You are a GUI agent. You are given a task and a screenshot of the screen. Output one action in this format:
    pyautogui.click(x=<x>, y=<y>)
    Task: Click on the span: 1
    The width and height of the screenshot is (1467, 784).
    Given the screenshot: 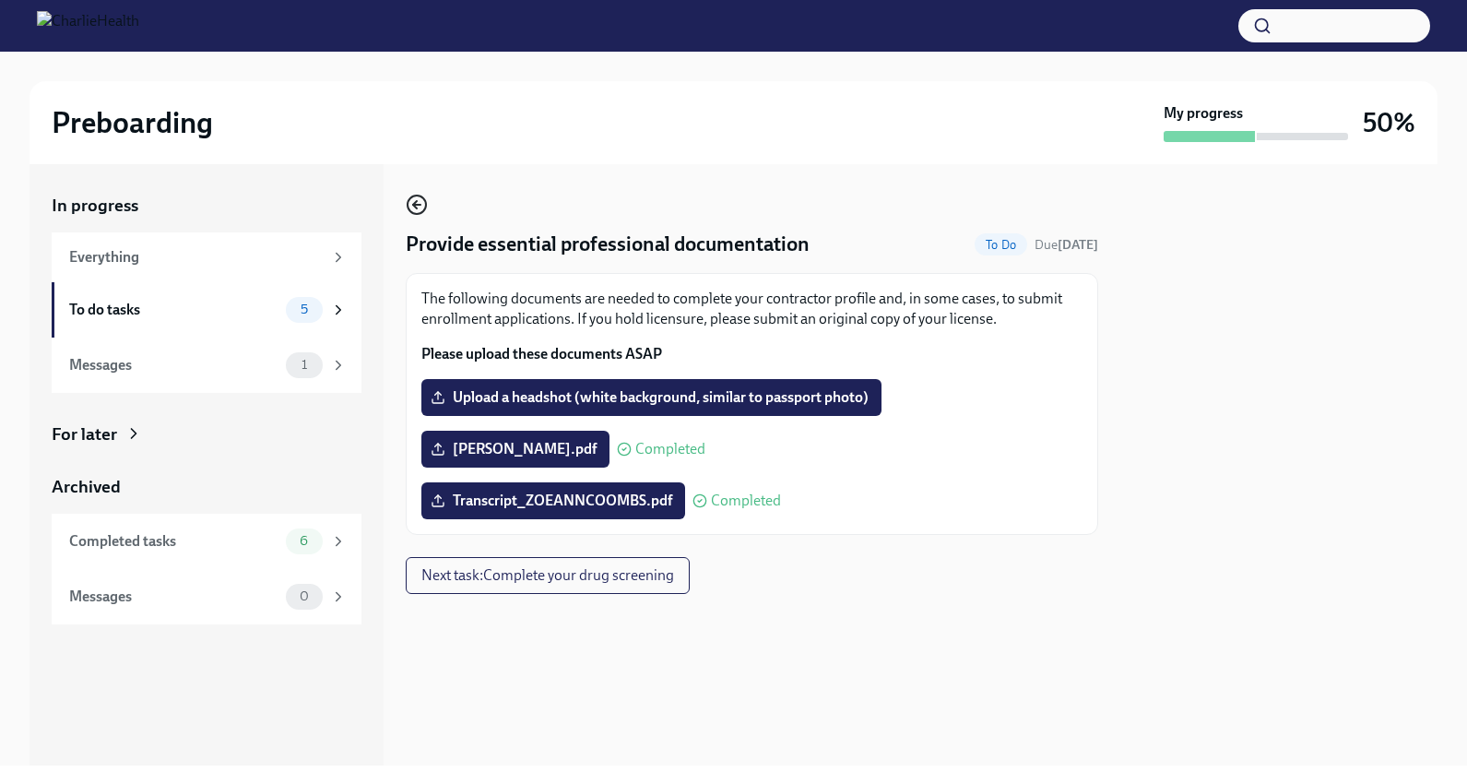 What is the action you would take?
    pyautogui.click(x=304, y=364)
    